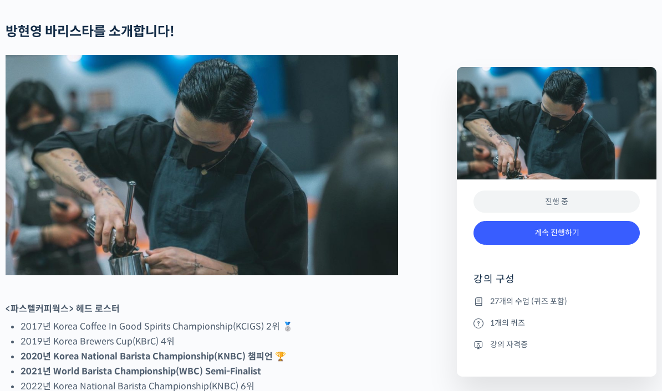  I want to click on li: 강의 자격증, so click(557, 345).